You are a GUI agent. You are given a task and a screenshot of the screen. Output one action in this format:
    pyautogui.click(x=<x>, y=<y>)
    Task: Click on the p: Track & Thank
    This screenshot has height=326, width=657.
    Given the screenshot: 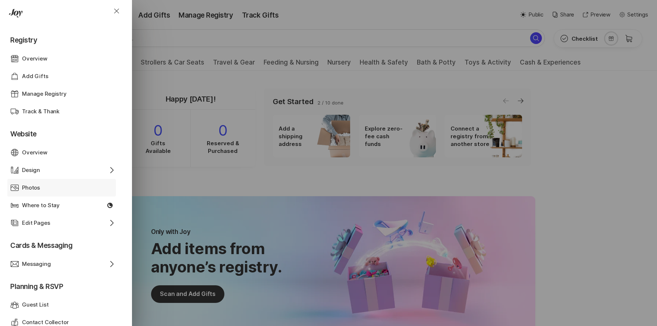 What is the action you would take?
    pyautogui.click(x=41, y=111)
    